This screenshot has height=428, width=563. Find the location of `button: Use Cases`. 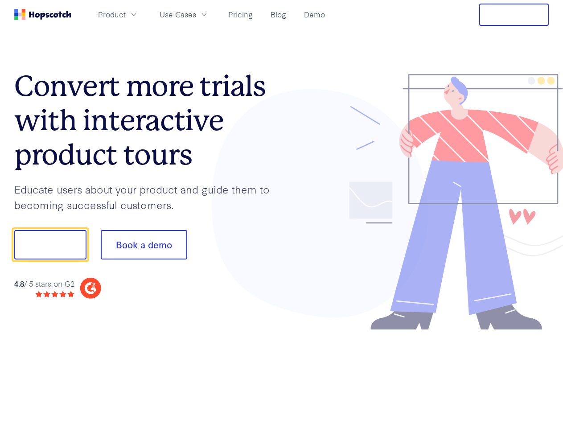

button: Use Cases is located at coordinates (184, 14).